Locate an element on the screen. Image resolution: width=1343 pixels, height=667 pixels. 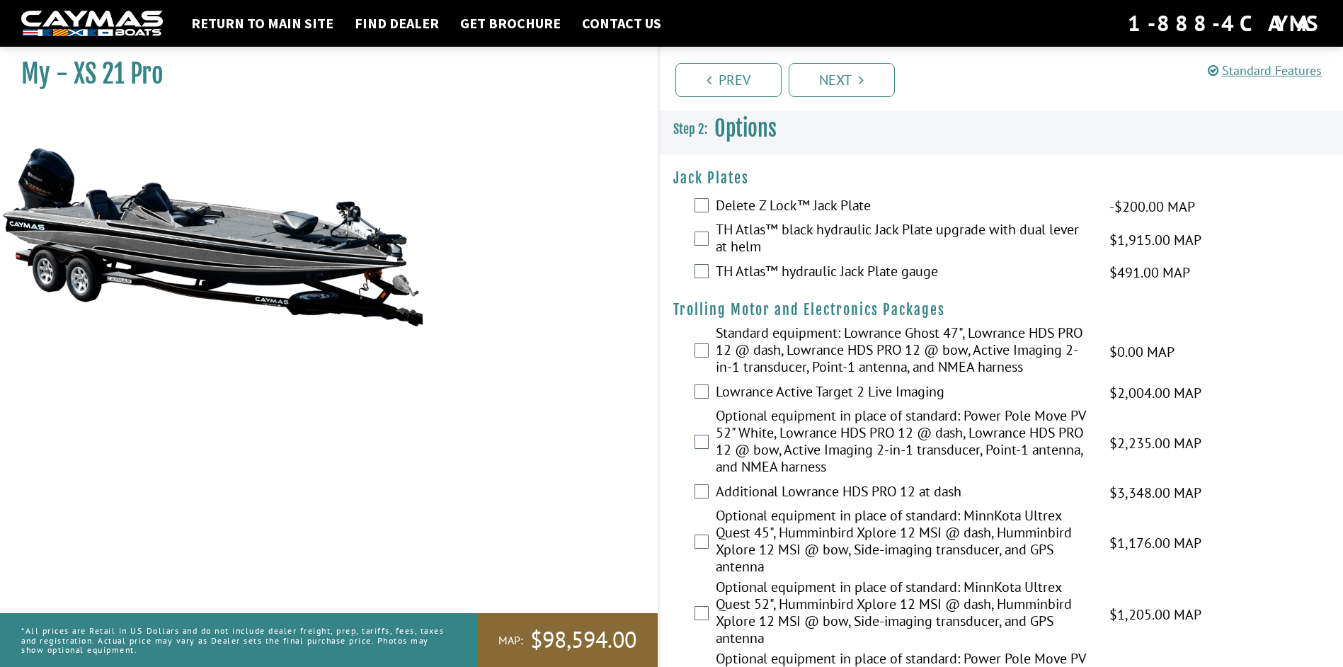
label: TH Atlas™ hydraulic Jack Plate gauge is located at coordinates (904, 272).